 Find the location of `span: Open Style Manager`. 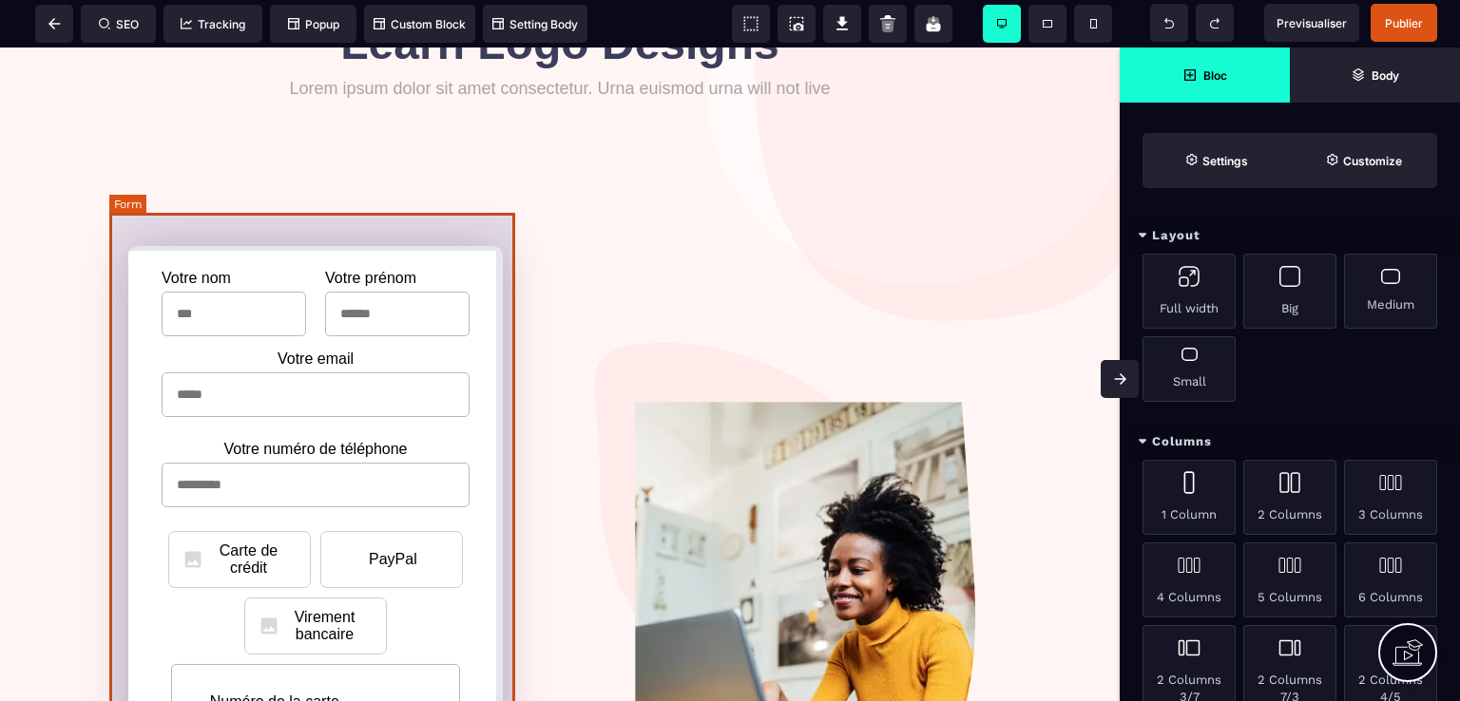

span: Open Style Manager is located at coordinates (1363, 161).